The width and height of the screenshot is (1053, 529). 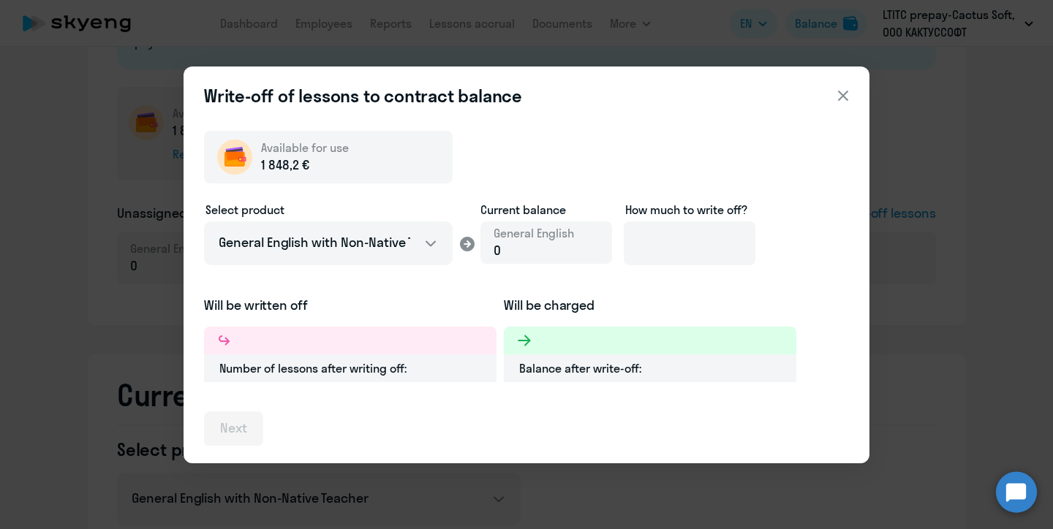 What do you see at coordinates (233, 428) in the screenshot?
I see `div: Next` at bounding box center [233, 428].